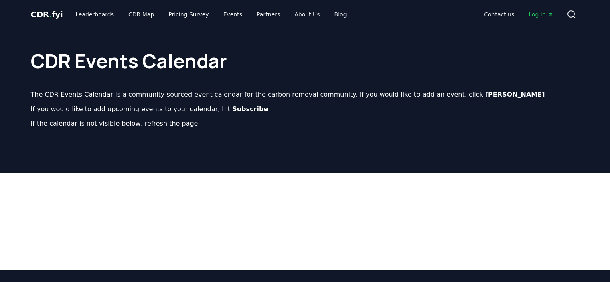  What do you see at coordinates (305, 123) in the screenshot?
I see `p: If the calendar is not visible below, refresh the page.` at bounding box center [305, 123].